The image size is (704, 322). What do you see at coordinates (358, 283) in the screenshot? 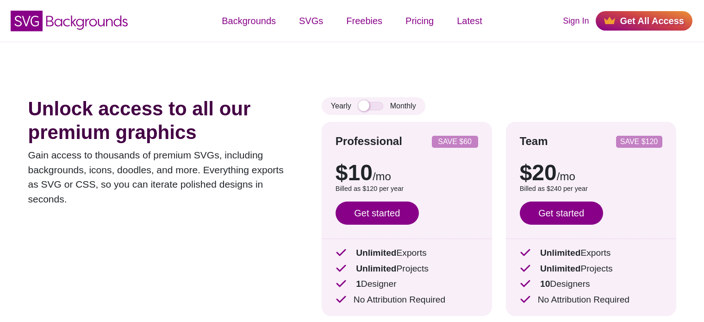
I see `strong: 1` at bounding box center [358, 283].